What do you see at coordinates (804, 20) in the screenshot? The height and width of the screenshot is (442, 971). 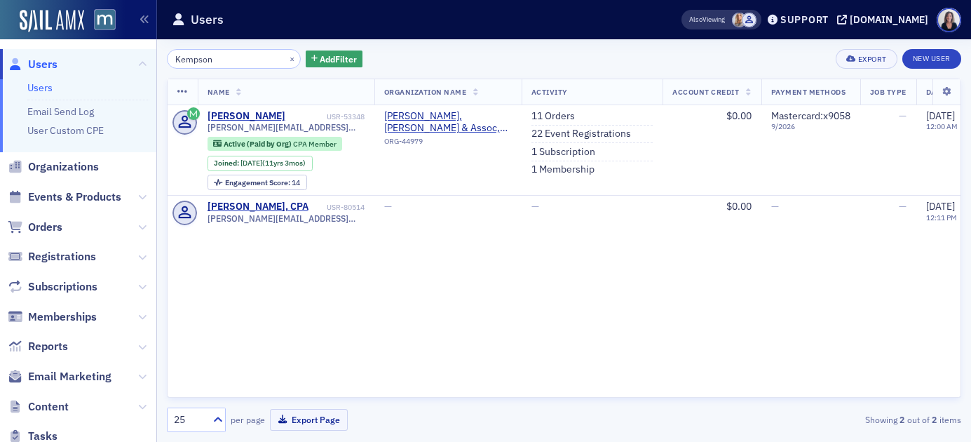 I see `div: Support` at bounding box center [804, 20].